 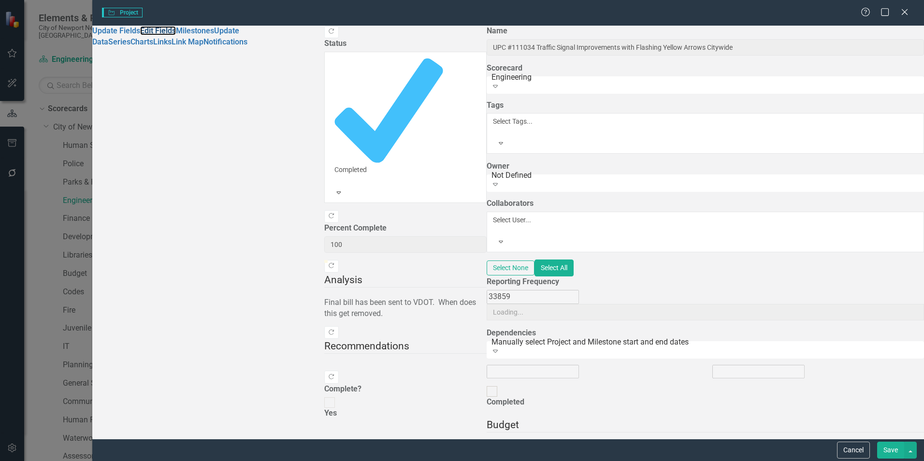 I want to click on a: Series, so click(x=119, y=42).